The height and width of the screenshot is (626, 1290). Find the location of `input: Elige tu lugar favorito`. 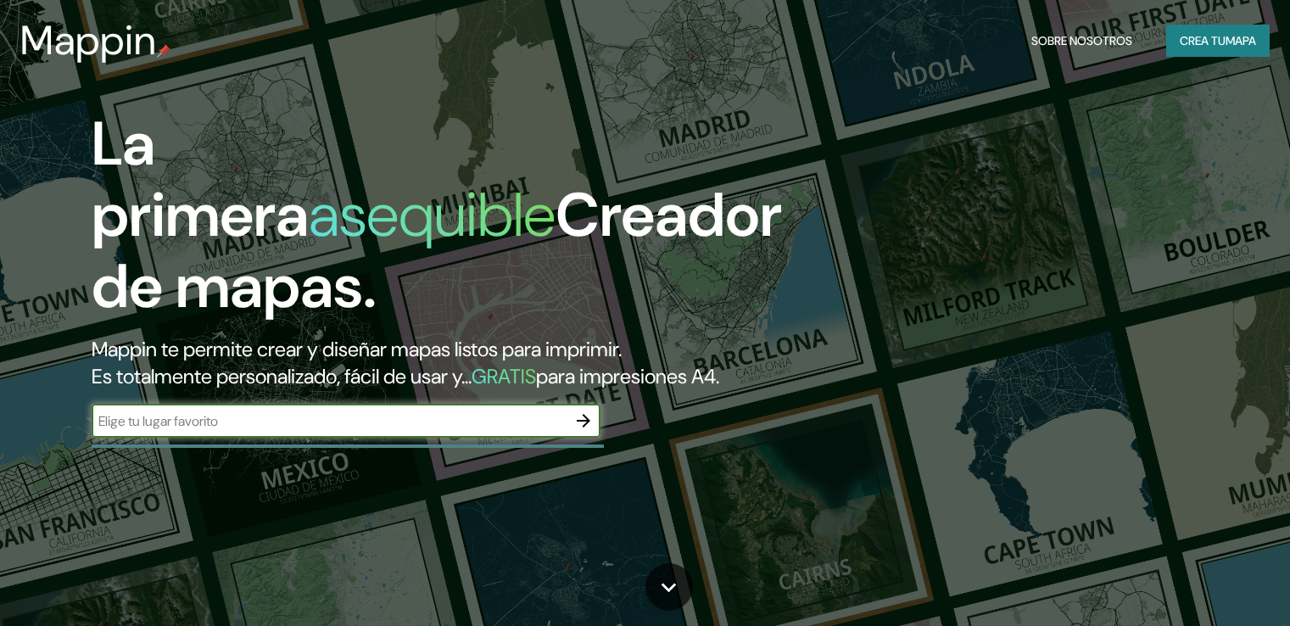

input: Elige tu lugar favorito is located at coordinates (329, 421).